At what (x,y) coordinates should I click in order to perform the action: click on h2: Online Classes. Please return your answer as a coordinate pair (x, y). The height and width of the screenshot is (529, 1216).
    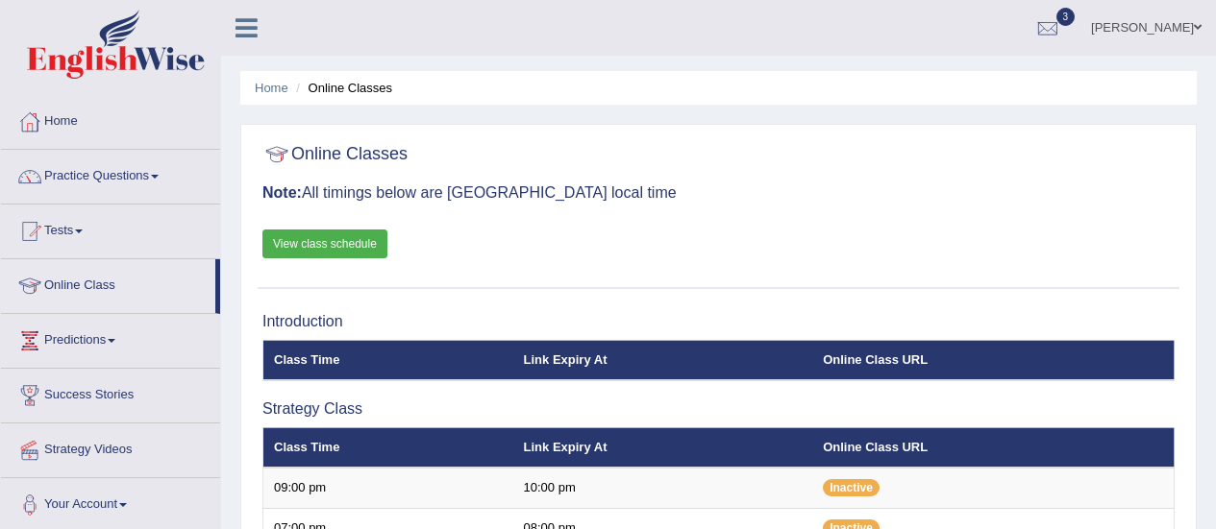
    Looking at the image, I should click on (334, 155).